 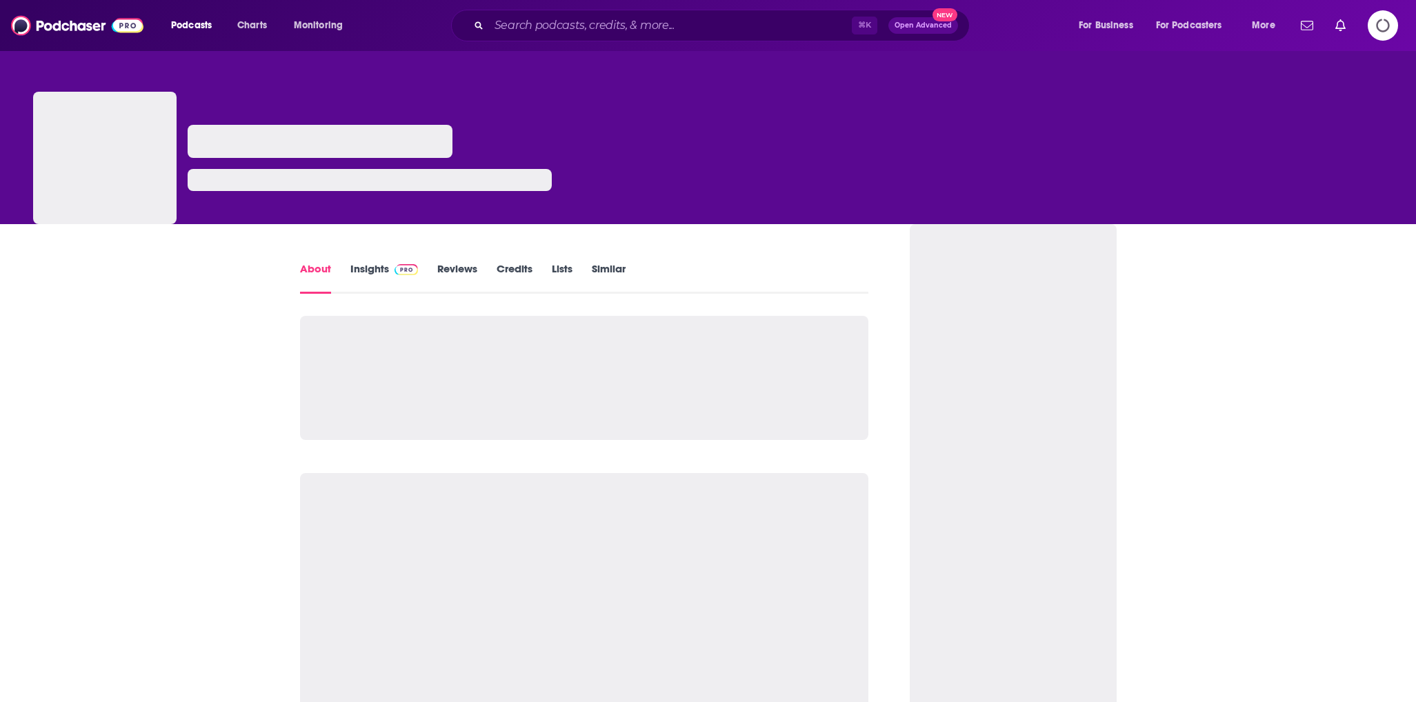 I want to click on span: Podcasts, so click(x=191, y=26).